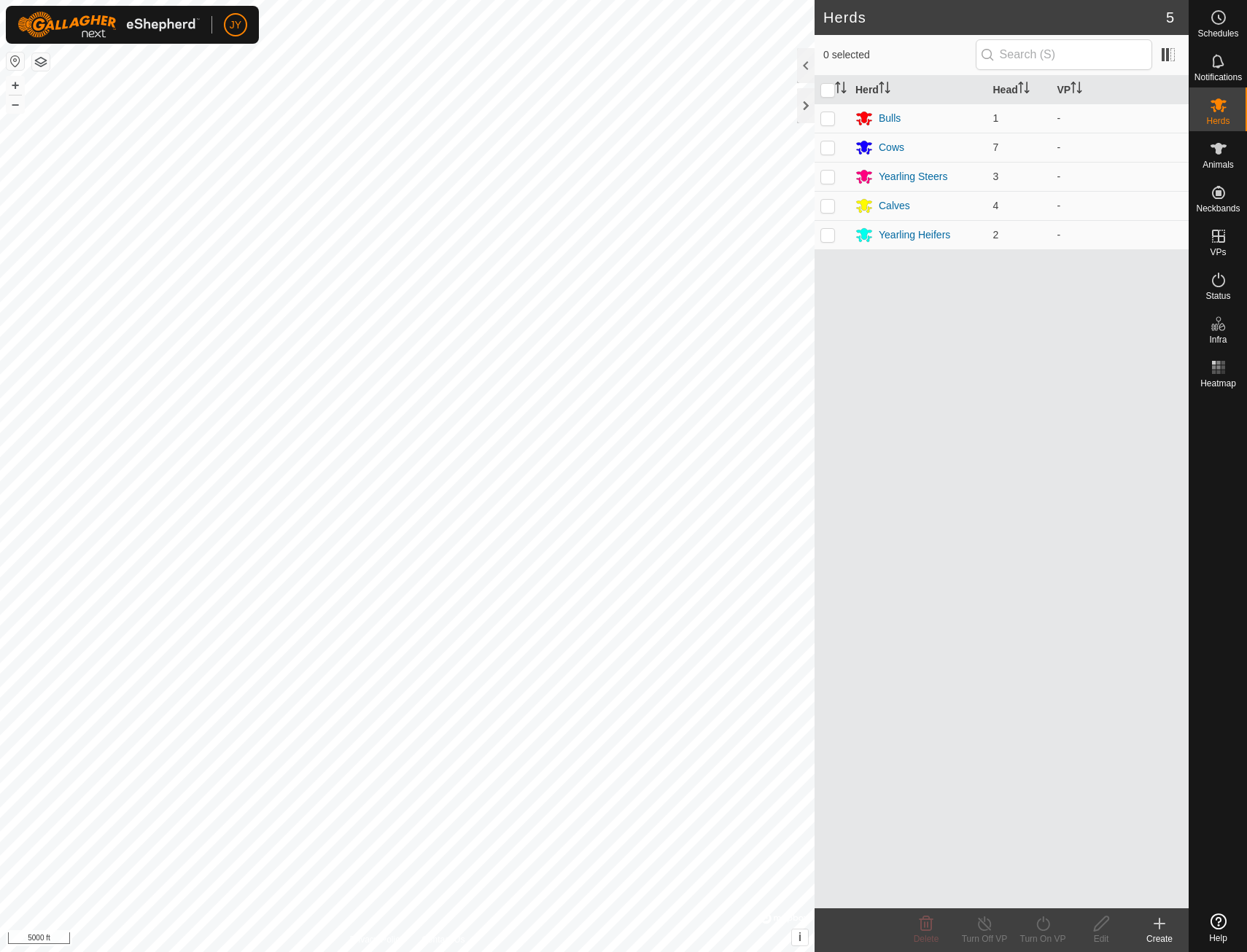  Describe the element at coordinates (893, 206) in the screenshot. I see `div: Calves` at that location.